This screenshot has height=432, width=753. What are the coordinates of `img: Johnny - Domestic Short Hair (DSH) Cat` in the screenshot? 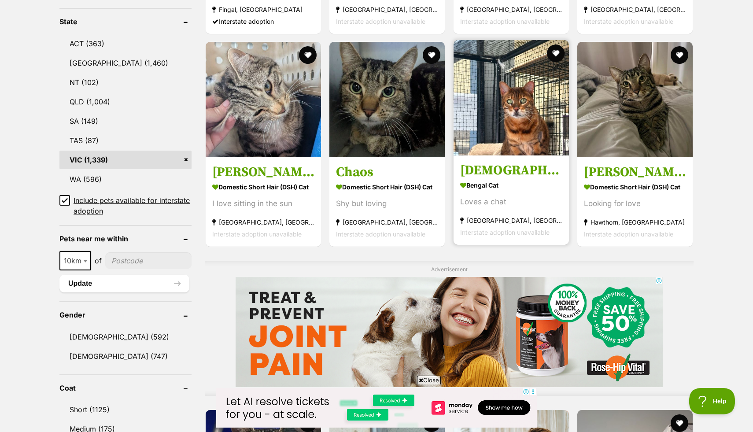 It's located at (263, 100).